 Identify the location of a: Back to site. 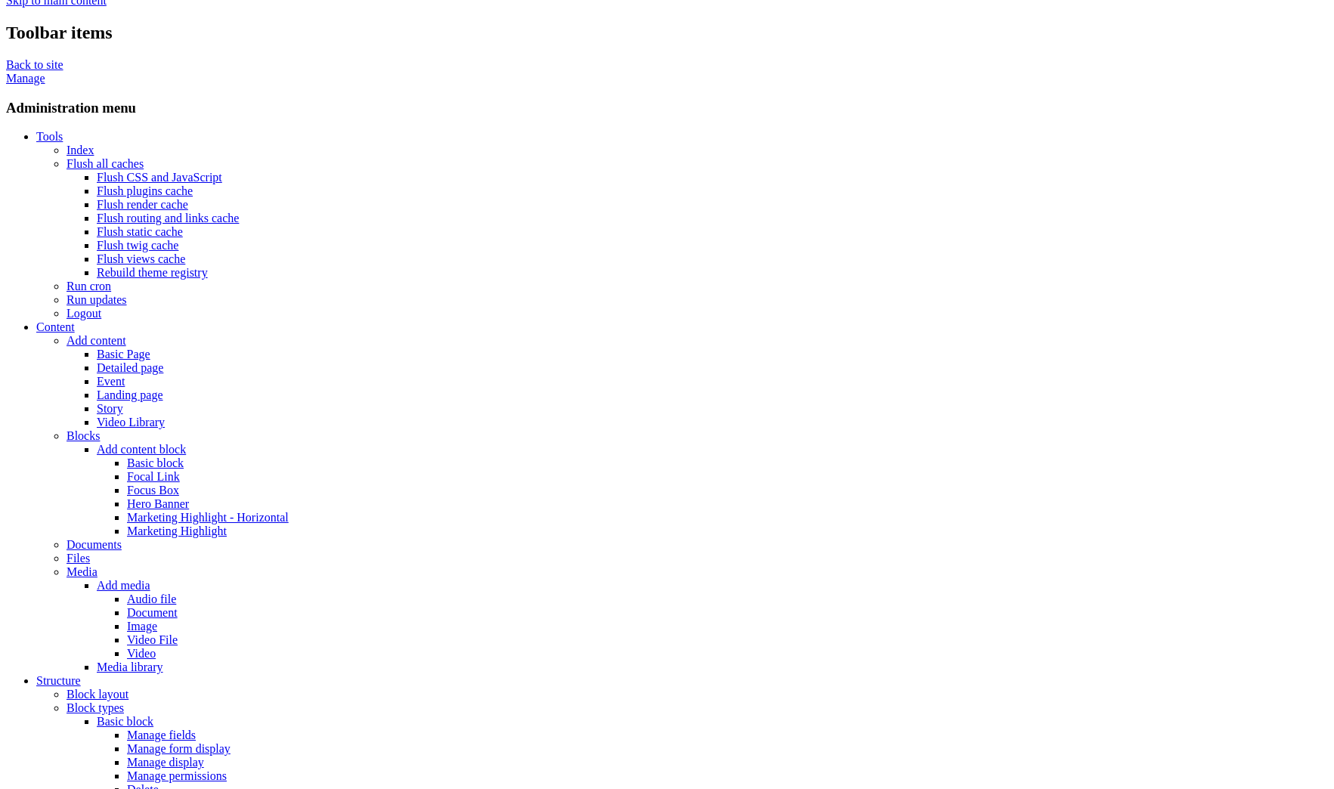
(35, 64).